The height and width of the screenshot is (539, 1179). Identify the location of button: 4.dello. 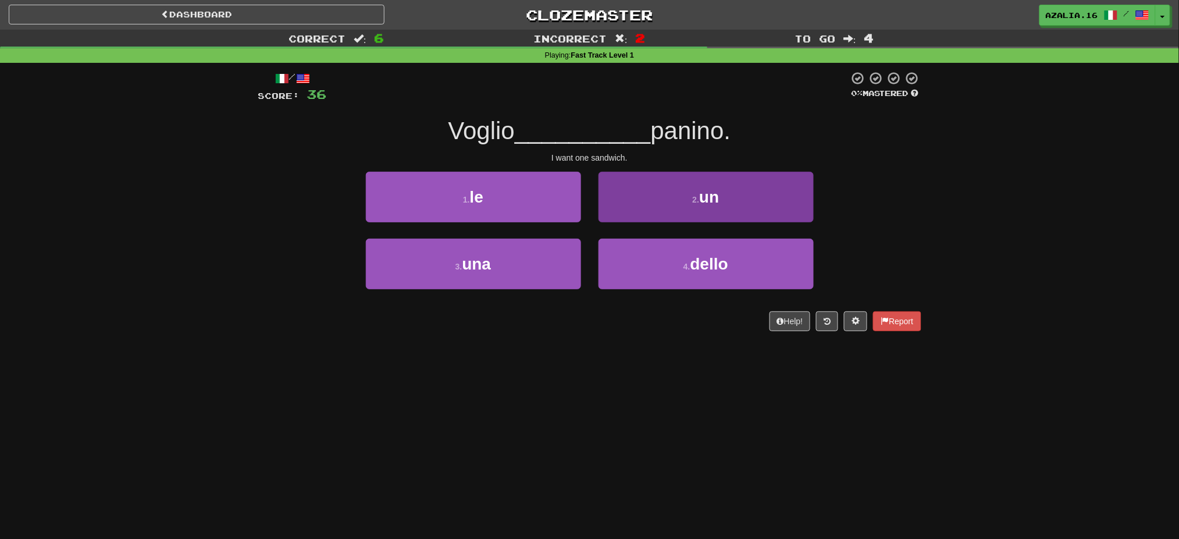
(706, 264).